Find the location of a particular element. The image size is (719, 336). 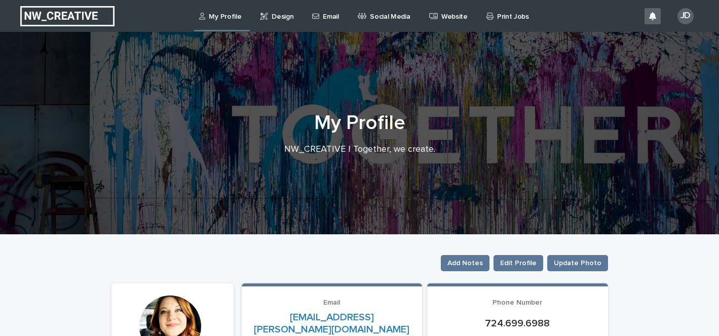

div: JD is located at coordinates (686, 16).